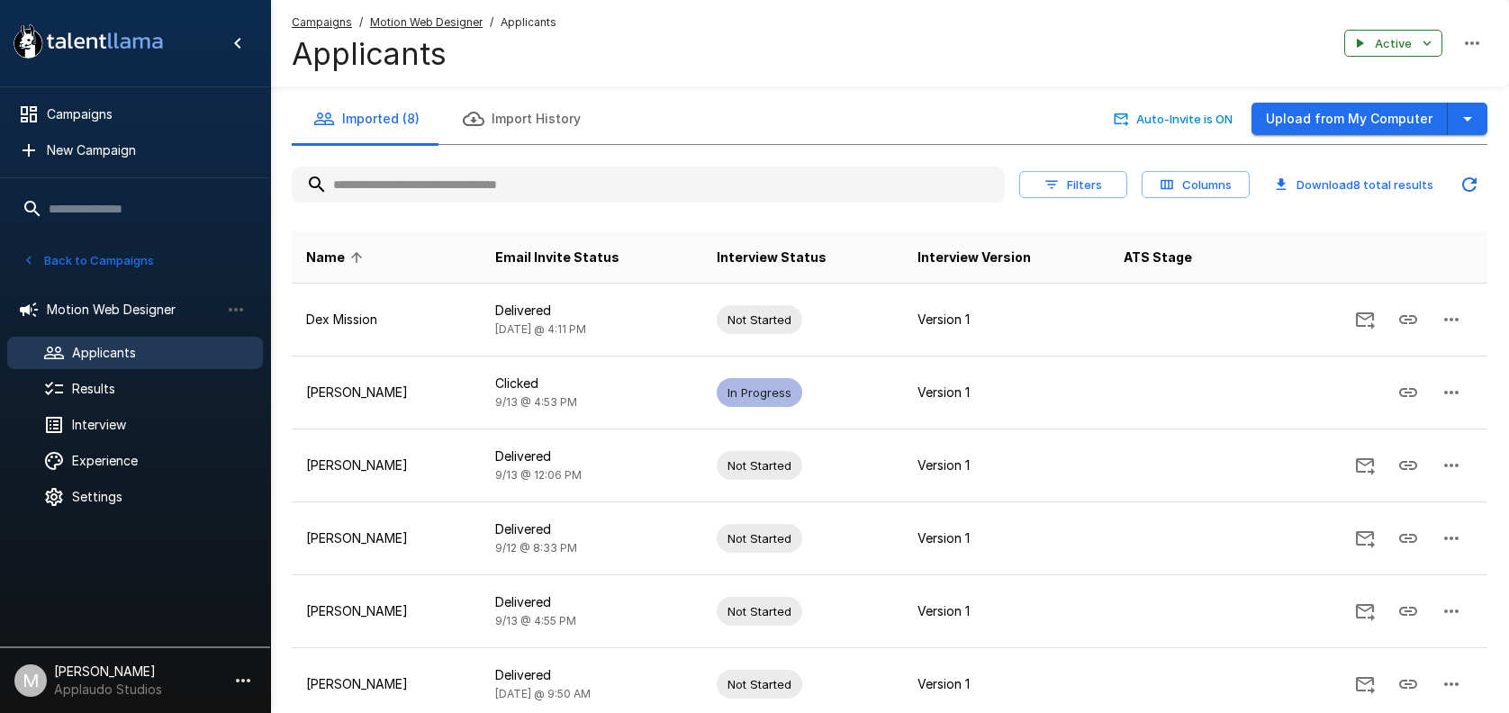  Describe the element at coordinates (426, 22) in the screenshot. I see `u: Motion Web Designer` at that location.